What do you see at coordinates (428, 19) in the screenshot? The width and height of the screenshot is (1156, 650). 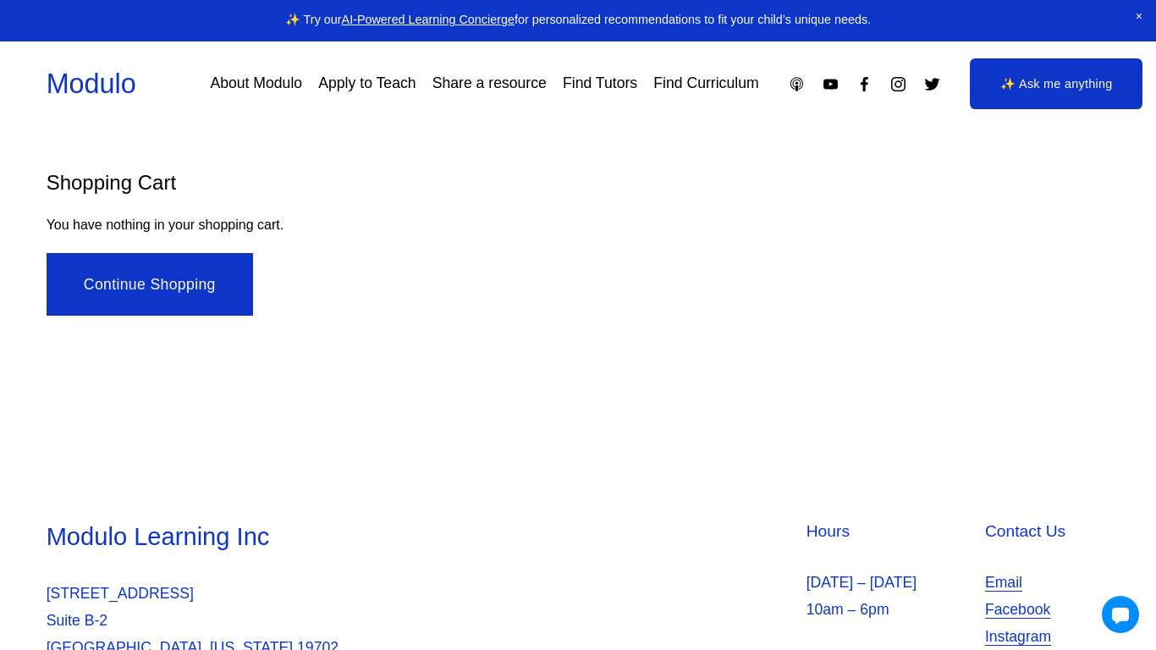 I see `a: AI-Powered Learning Concierge` at bounding box center [428, 19].